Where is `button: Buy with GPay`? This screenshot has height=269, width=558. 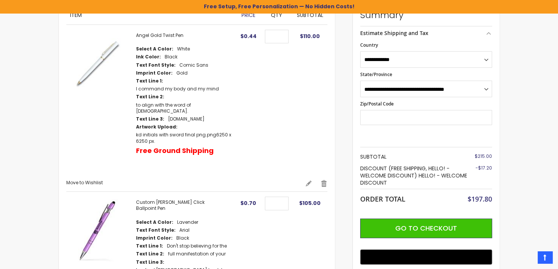 button: Buy with GPay is located at coordinates (426, 257).